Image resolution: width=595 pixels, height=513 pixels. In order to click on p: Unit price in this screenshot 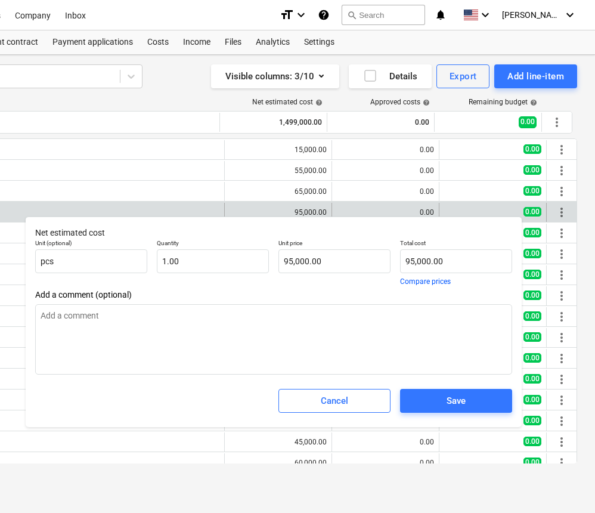, I will do `click(335, 244)`.